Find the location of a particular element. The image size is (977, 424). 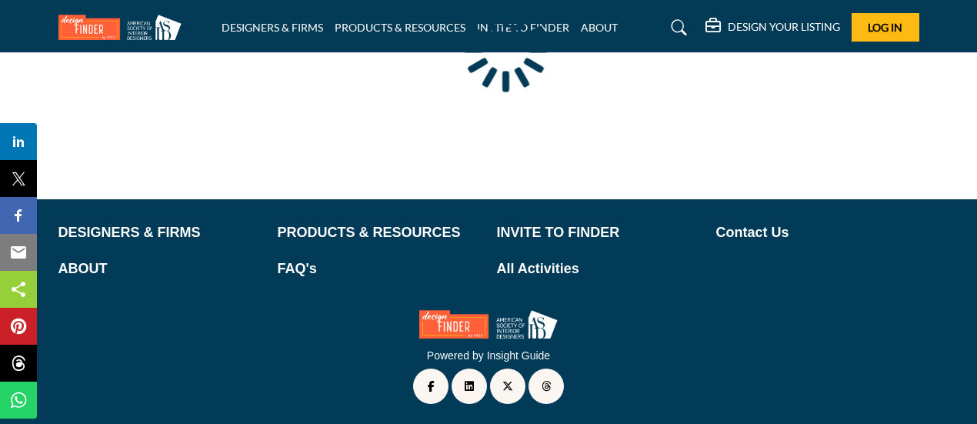

p: FAQ's is located at coordinates (379, 269).